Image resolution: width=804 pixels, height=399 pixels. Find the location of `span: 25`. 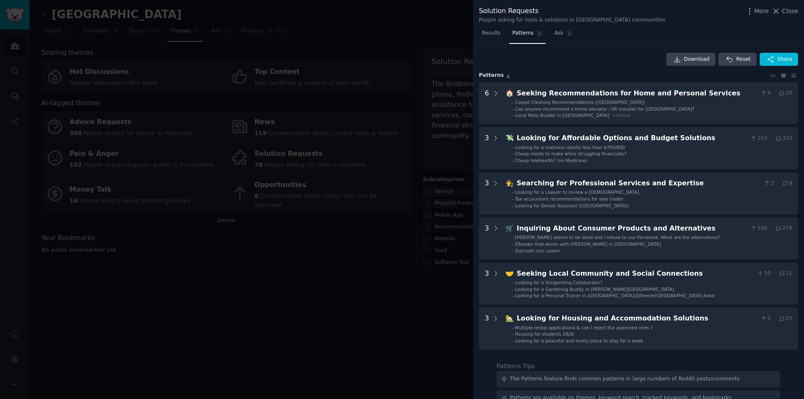

span: 25 is located at coordinates (785, 319).